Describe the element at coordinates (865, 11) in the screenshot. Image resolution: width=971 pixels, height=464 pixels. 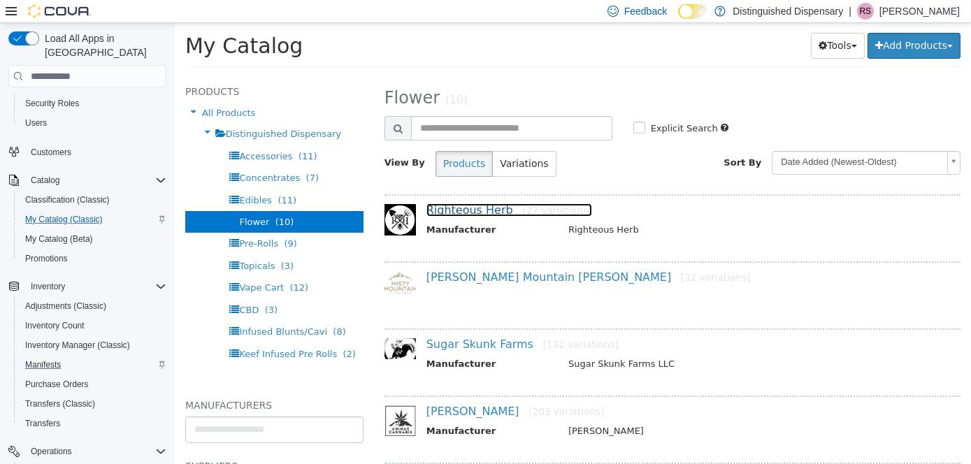
I see `span: RS` at that location.